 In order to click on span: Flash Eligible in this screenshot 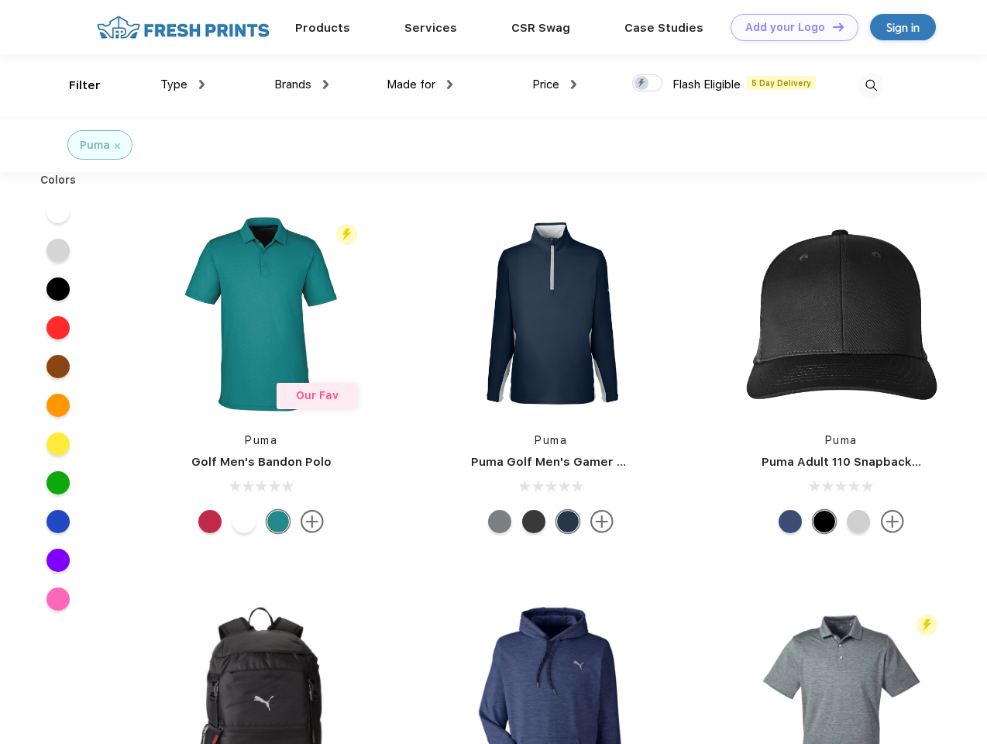, I will do `click(707, 84)`.